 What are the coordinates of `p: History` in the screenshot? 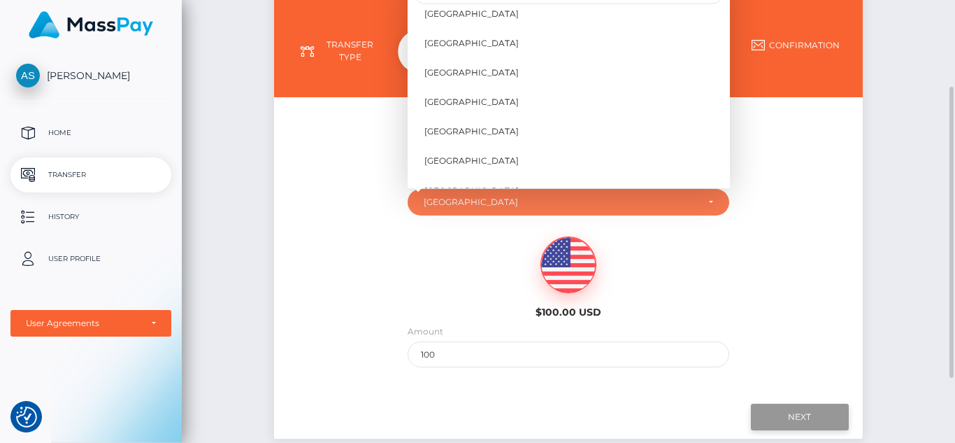 It's located at (91, 217).